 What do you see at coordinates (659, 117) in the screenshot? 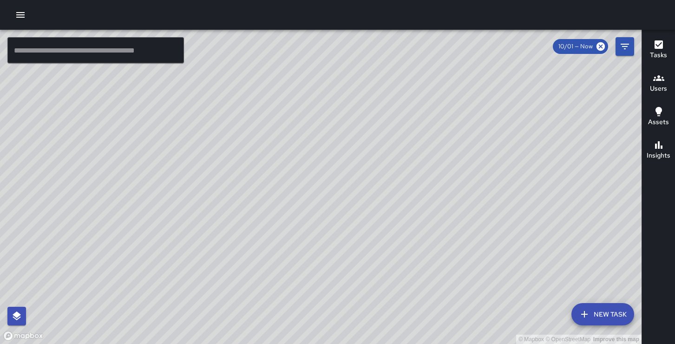
I see `button: Assets` at bounding box center [659, 117].